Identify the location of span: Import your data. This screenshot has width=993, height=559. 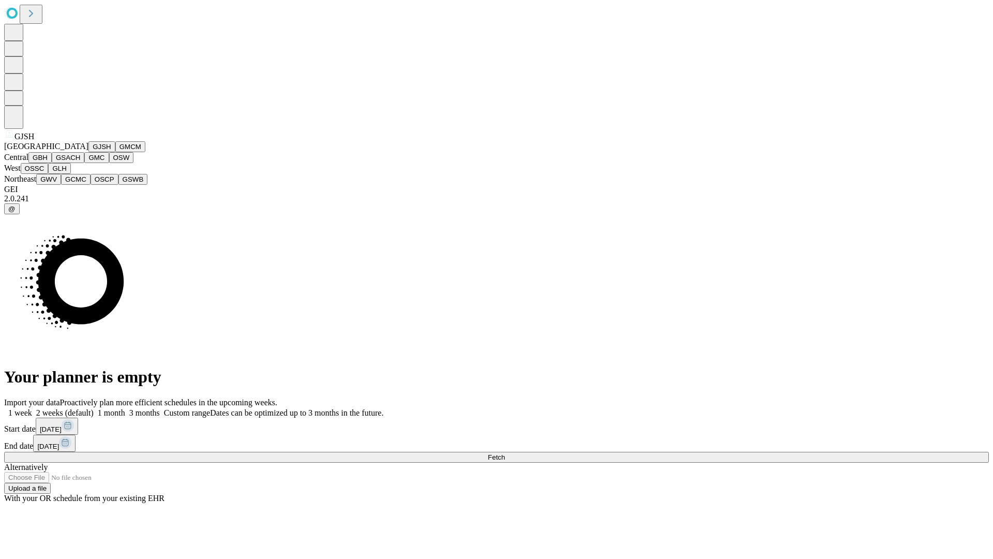
(32, 402).